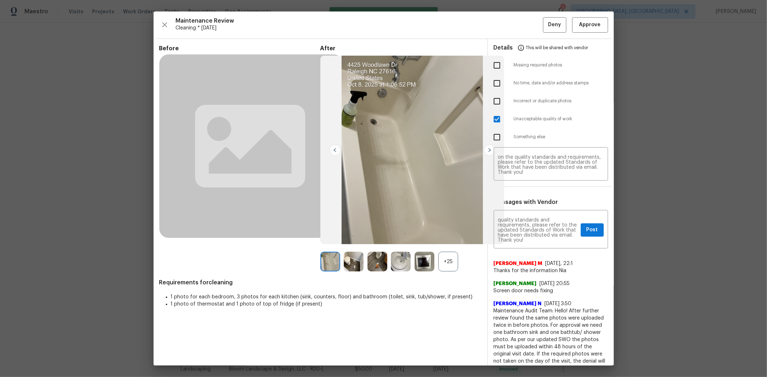 This screenshot has width=767, height=377. I want to click on span: This will be shared with vendor, so click(557, 48).